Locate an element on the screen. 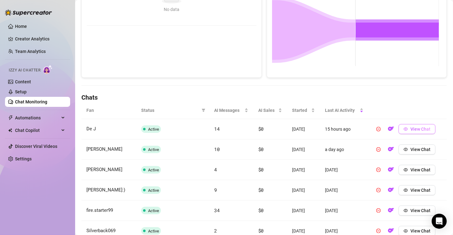  span: 2 is located at coordinates (216, 231).